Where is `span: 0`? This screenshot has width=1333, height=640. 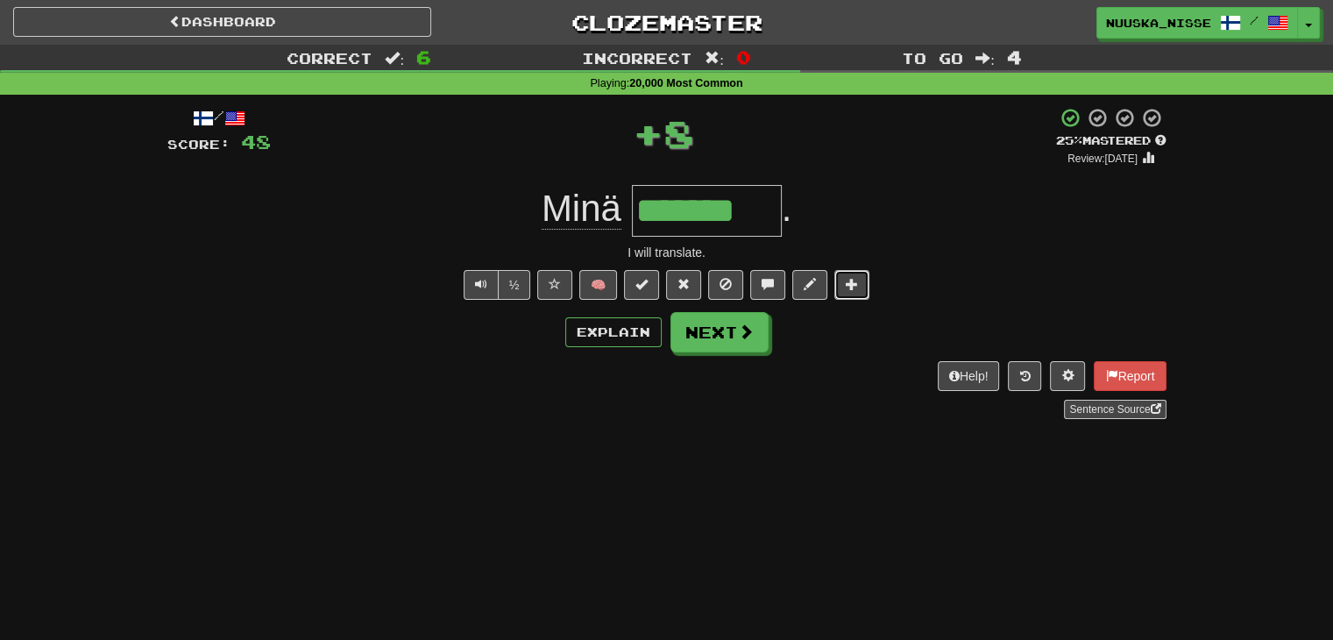
span: 0 is located at coordinates (743, 57).